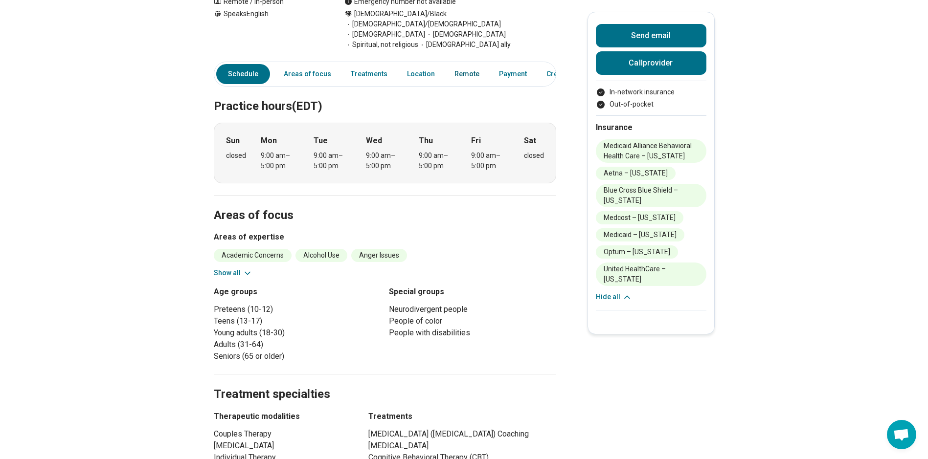 Image resolution: width=928 pixels, height=459 pixels. Describe the element at coordinates (513, 74) in the screenshot. I see `a: Payment` at that location.